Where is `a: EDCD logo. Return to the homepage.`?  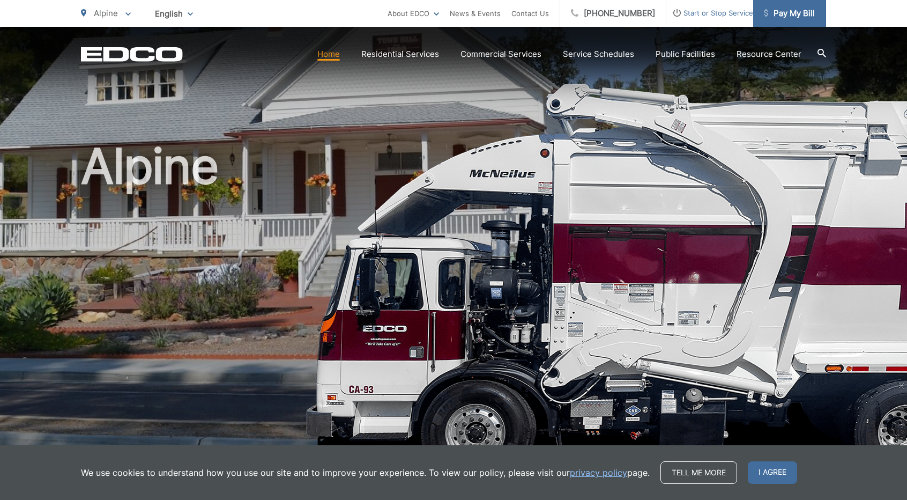
a: EDCD logo. Return to the homepage. is located at coordinates (132, 54).